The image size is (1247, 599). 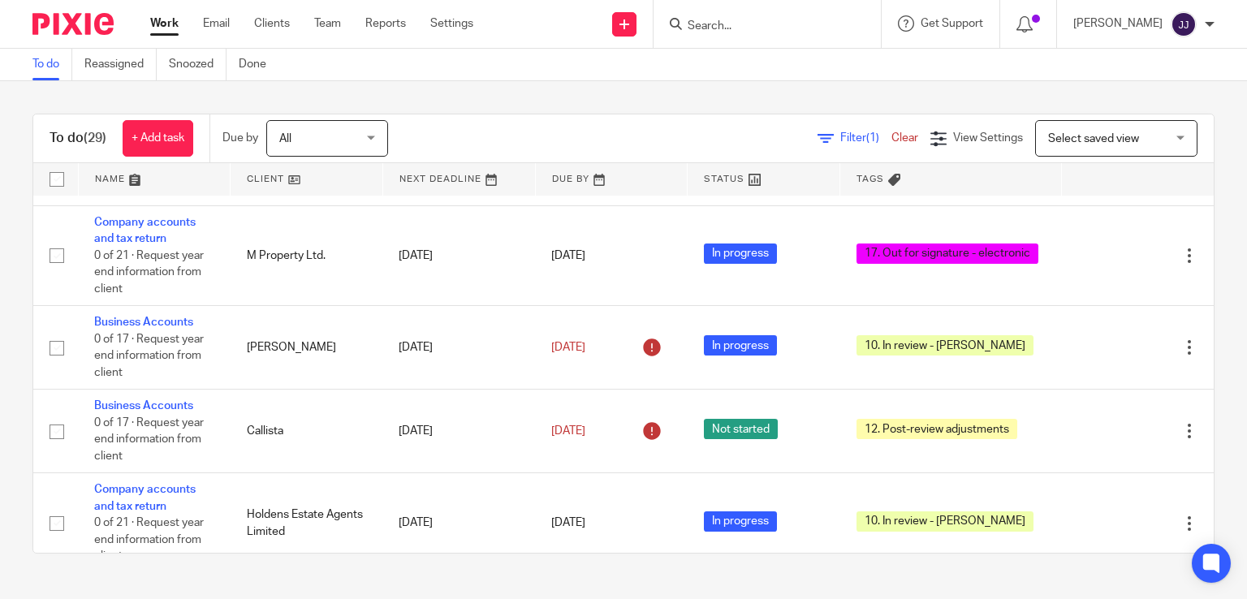 What do you see at coordinates (451, 24) in the screenshot?
I see `a: Settings` at bounding box center [451, 24].